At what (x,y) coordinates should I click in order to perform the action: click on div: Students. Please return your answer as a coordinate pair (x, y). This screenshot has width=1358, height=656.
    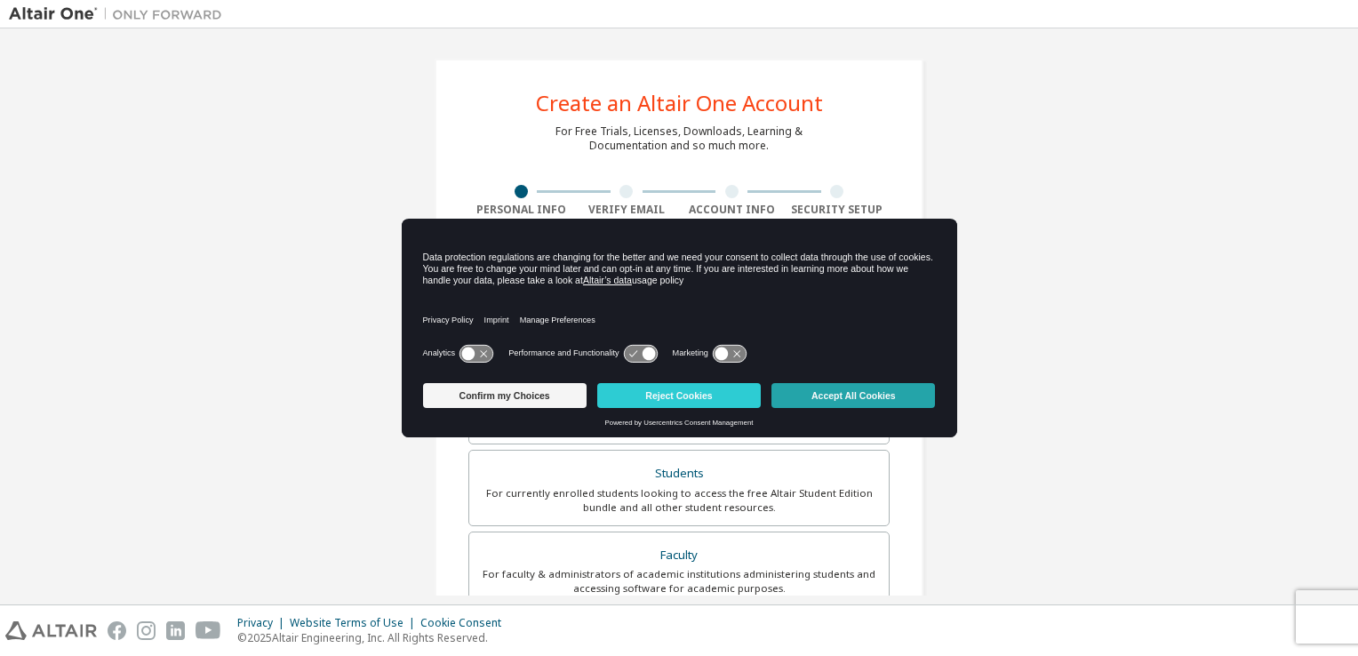
    Looking at the image, I should click on (679, 474).